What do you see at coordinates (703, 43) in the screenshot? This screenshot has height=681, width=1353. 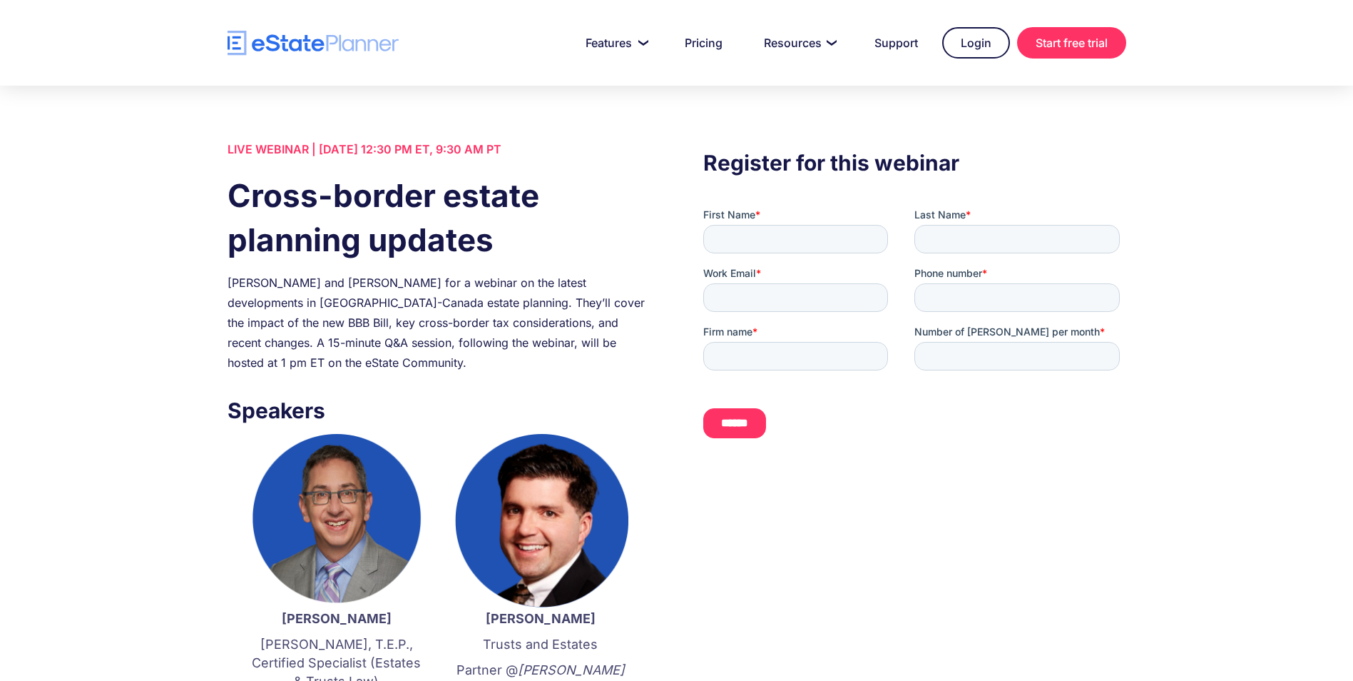 I see `a: Pricing` at bounding box center [703, 43].